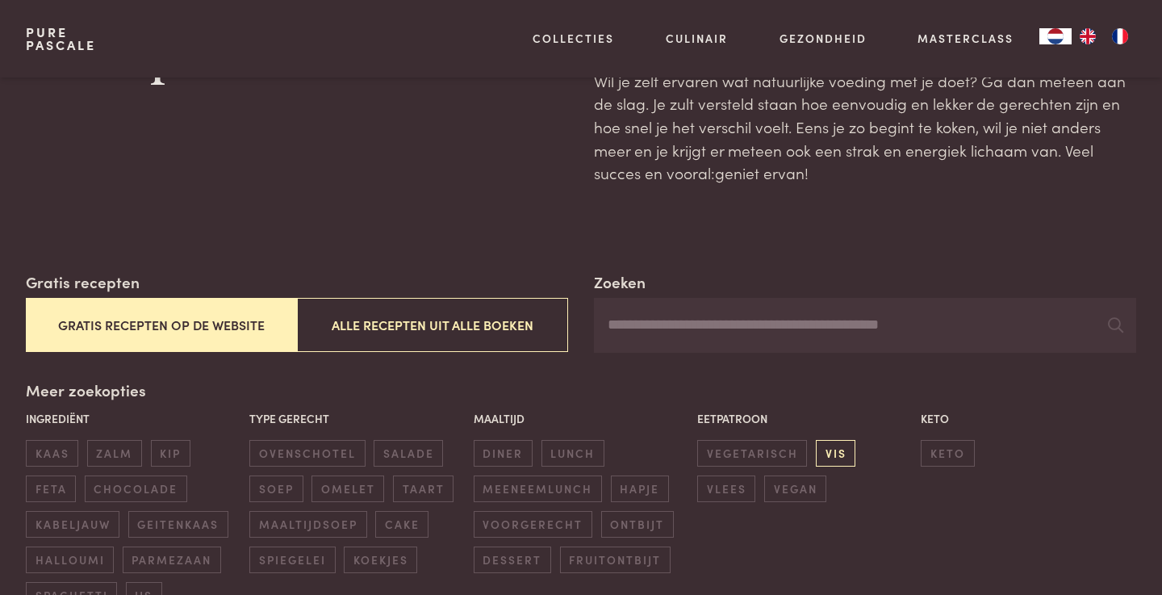  I want to click on span: lunch, so click(573, 453).